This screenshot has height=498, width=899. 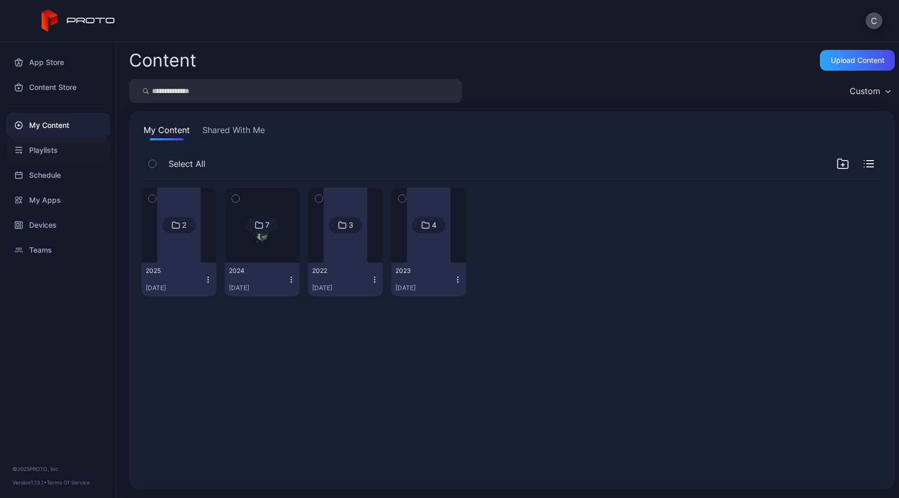 I want to click on div: Content, so click(x=162, y=60).